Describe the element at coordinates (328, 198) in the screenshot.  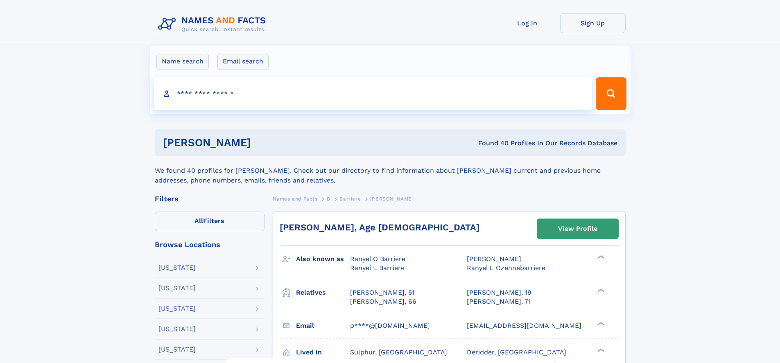
I see `a: B` at that location.